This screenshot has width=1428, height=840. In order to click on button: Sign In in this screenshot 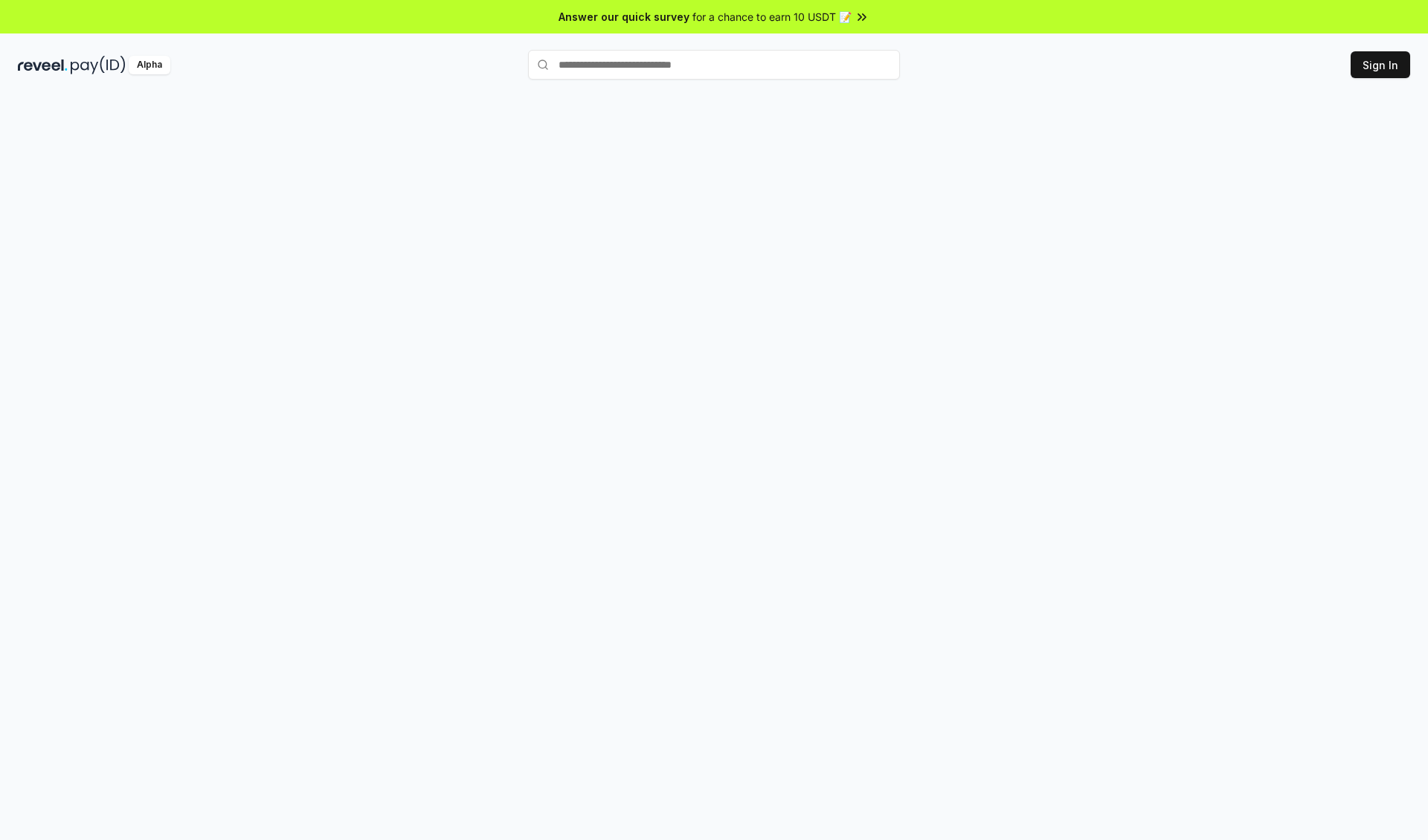, I will do `click(1380, 65)`.